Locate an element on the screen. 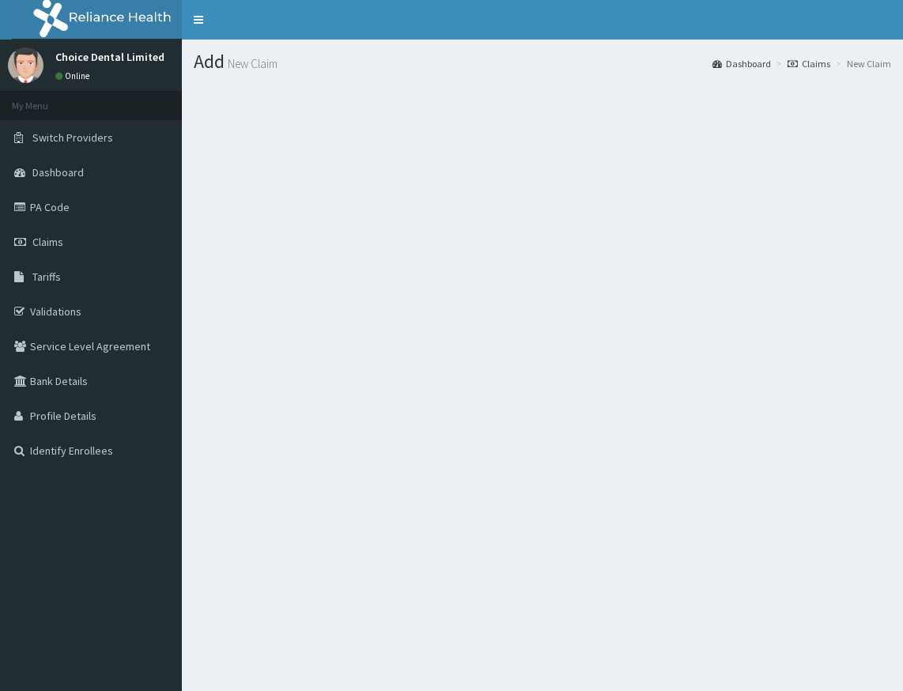 Image resolution: width=903 pixels, height=691 pixels. span: Claims is located at coordinates (47, 242).